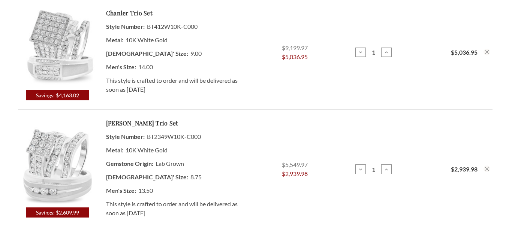  What do you see at coordinates (373, 52) in the screenshot?
I see `input: Chanler 5 1/10 ct tw. Princess Cluster Trio Set 10K White Gold` at bounding box center [373, 52].